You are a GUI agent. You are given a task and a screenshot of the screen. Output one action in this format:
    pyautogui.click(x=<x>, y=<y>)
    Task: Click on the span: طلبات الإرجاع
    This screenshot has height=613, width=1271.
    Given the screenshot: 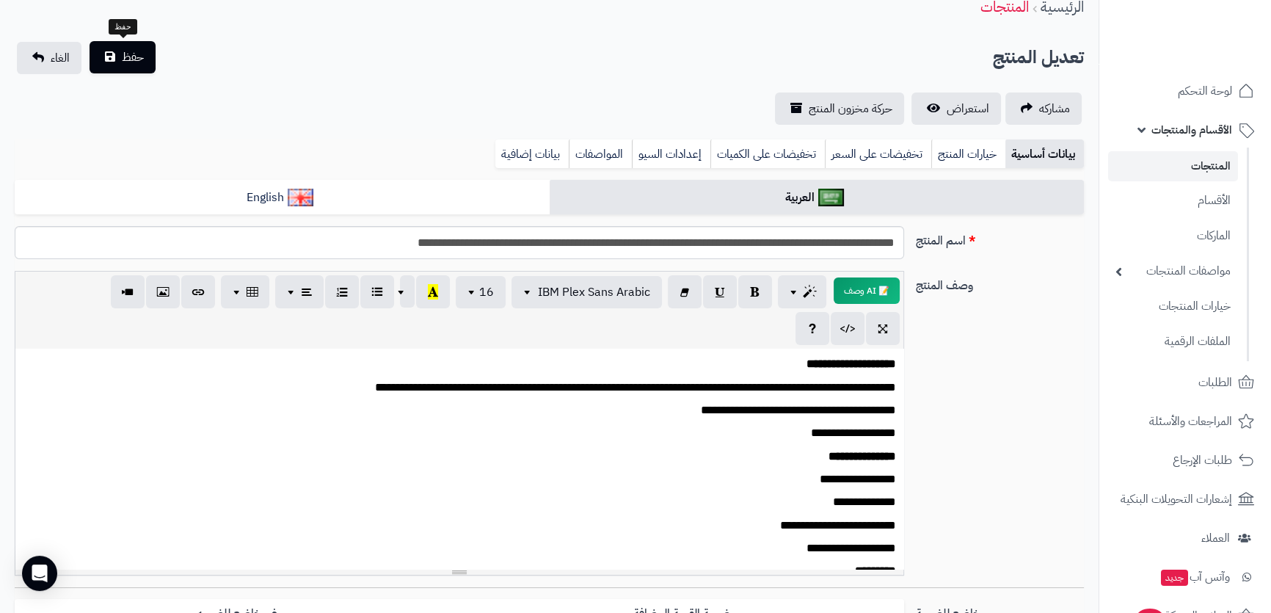 What is the action you would take?
    pyautogui.click(x=1202, y=460)
    